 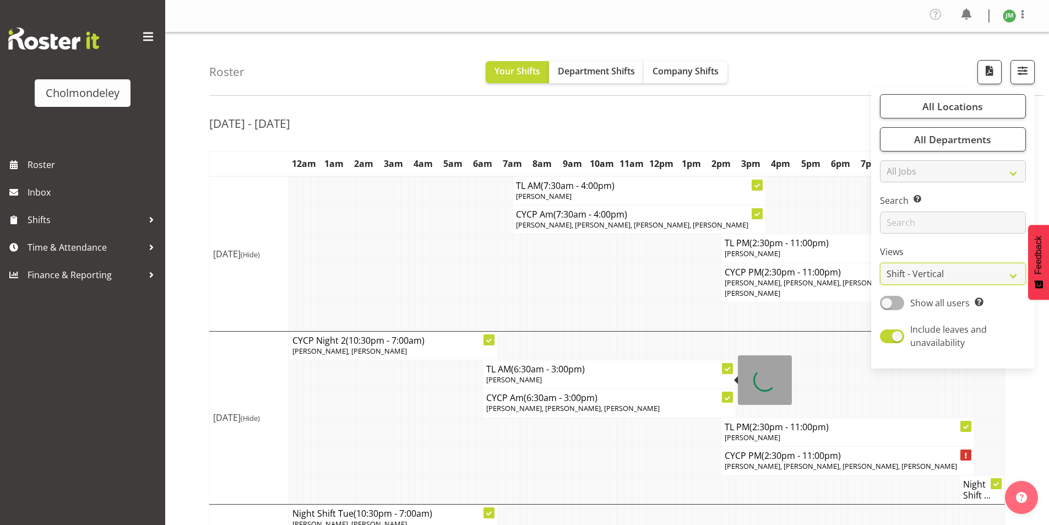 What do you see at coordinates (722, 164) in the screenshot?
I see `th: 2pm` at bounding box center [722, 164].